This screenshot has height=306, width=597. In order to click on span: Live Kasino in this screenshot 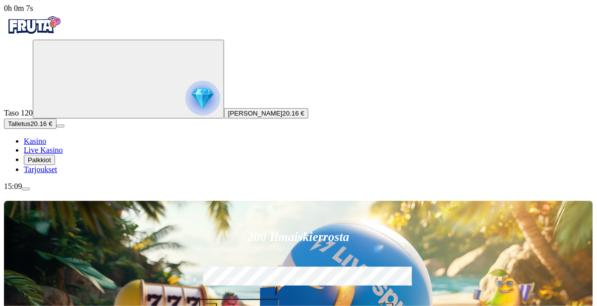, I will do `click(43, 150)`.